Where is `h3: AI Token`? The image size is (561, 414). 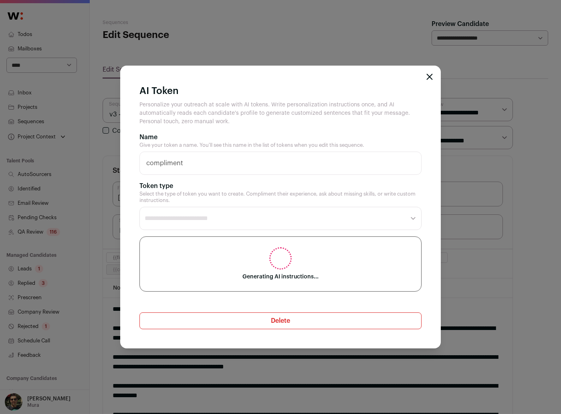
h3: AI Token is located at coordinates (280, 91).